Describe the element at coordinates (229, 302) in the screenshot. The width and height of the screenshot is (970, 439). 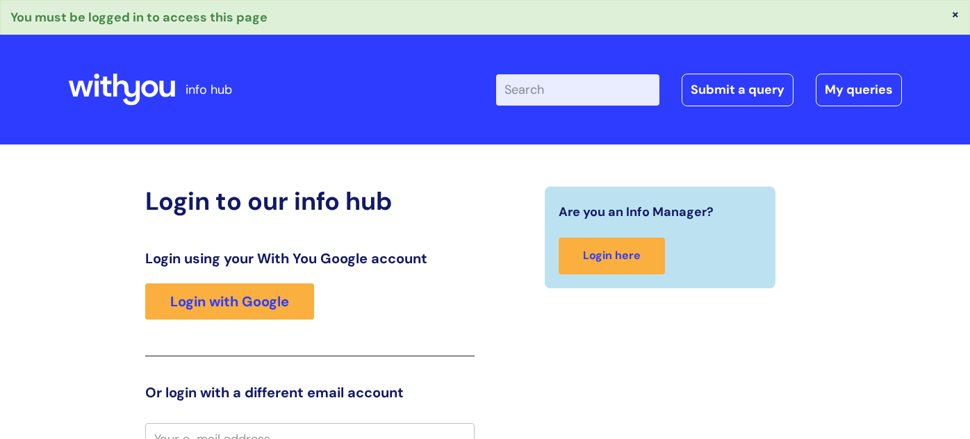
I see `a: Login with Google` at that location.